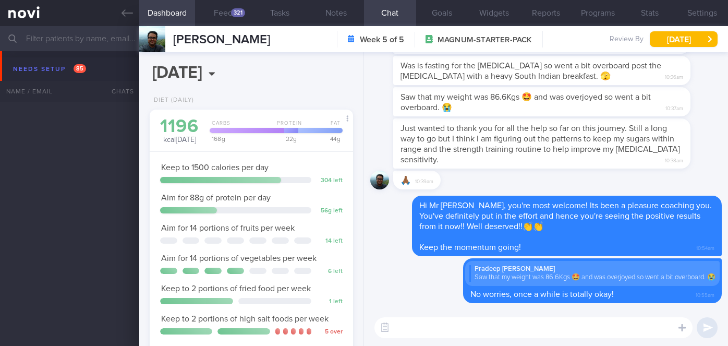 The height and width of the screenshot is (346, 728). What do you see at coordinates (485, 40) in the screenshot?
I see `span: MAGNUM-STARTER-PACK` at bounding box center [485, 40].